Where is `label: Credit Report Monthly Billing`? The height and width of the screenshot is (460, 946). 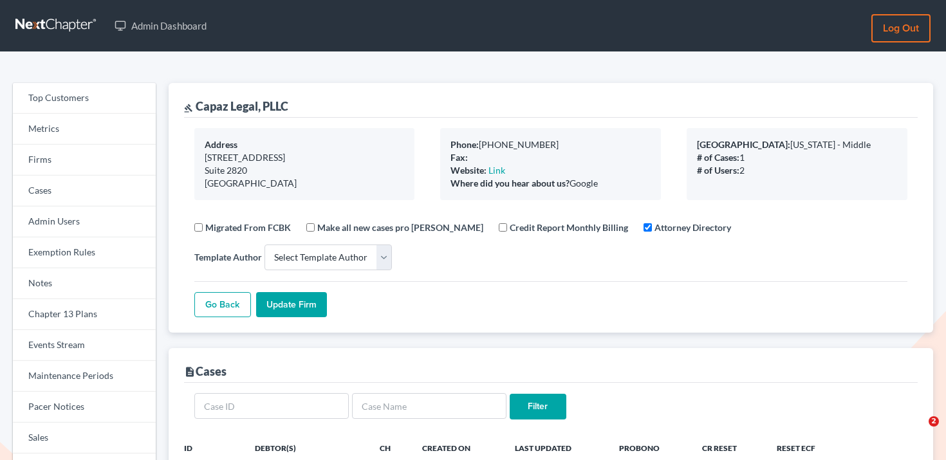
label: Credit Report Monthly Billing is located at coordinates (569, 227).